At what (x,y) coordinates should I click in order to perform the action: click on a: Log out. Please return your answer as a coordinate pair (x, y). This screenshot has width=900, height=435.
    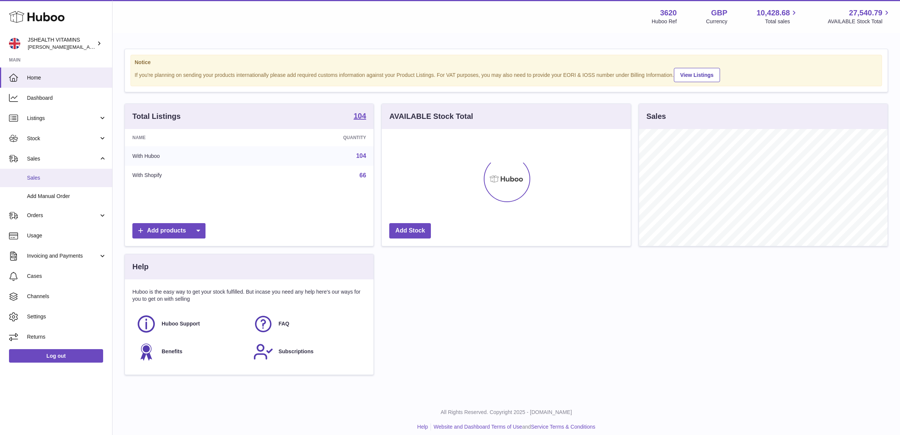
    Looking at the image, I should click on (56, 356).